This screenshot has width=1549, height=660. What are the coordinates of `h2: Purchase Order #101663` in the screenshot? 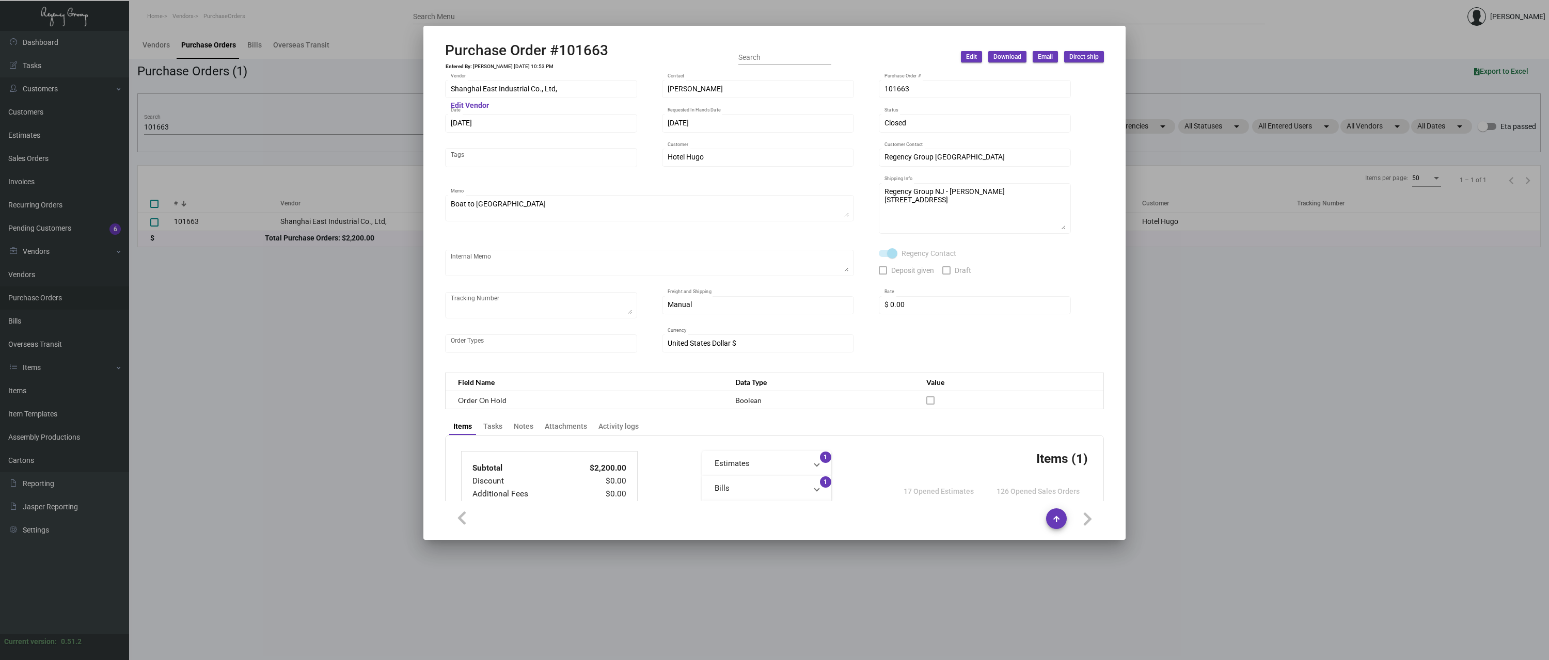 It's located at (527, 51).